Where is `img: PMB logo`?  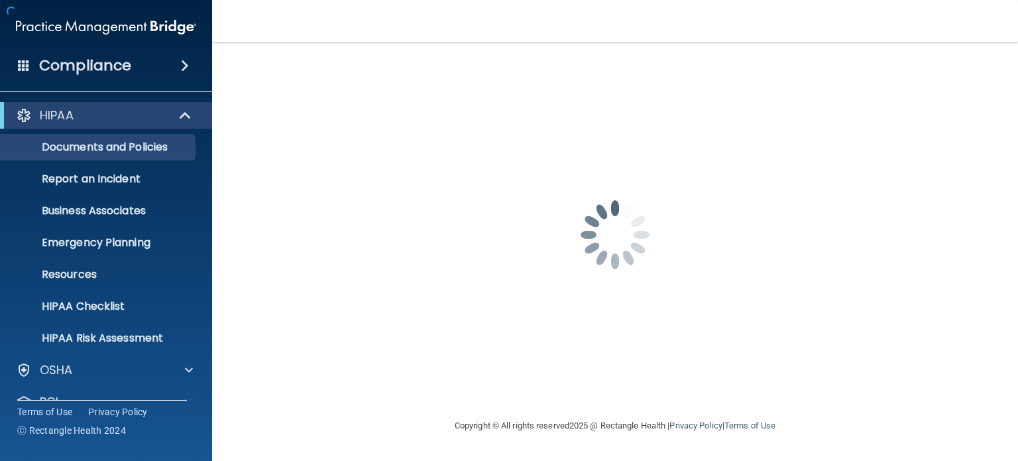 img: PMB logo is located at coordinates (106, 27).